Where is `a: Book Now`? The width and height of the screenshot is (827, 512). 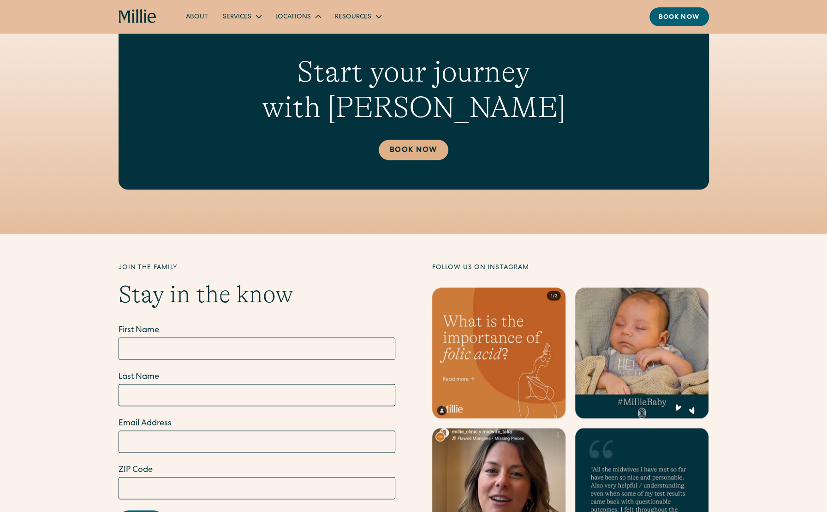
a: Book Now is located at coordinates (413, 150).